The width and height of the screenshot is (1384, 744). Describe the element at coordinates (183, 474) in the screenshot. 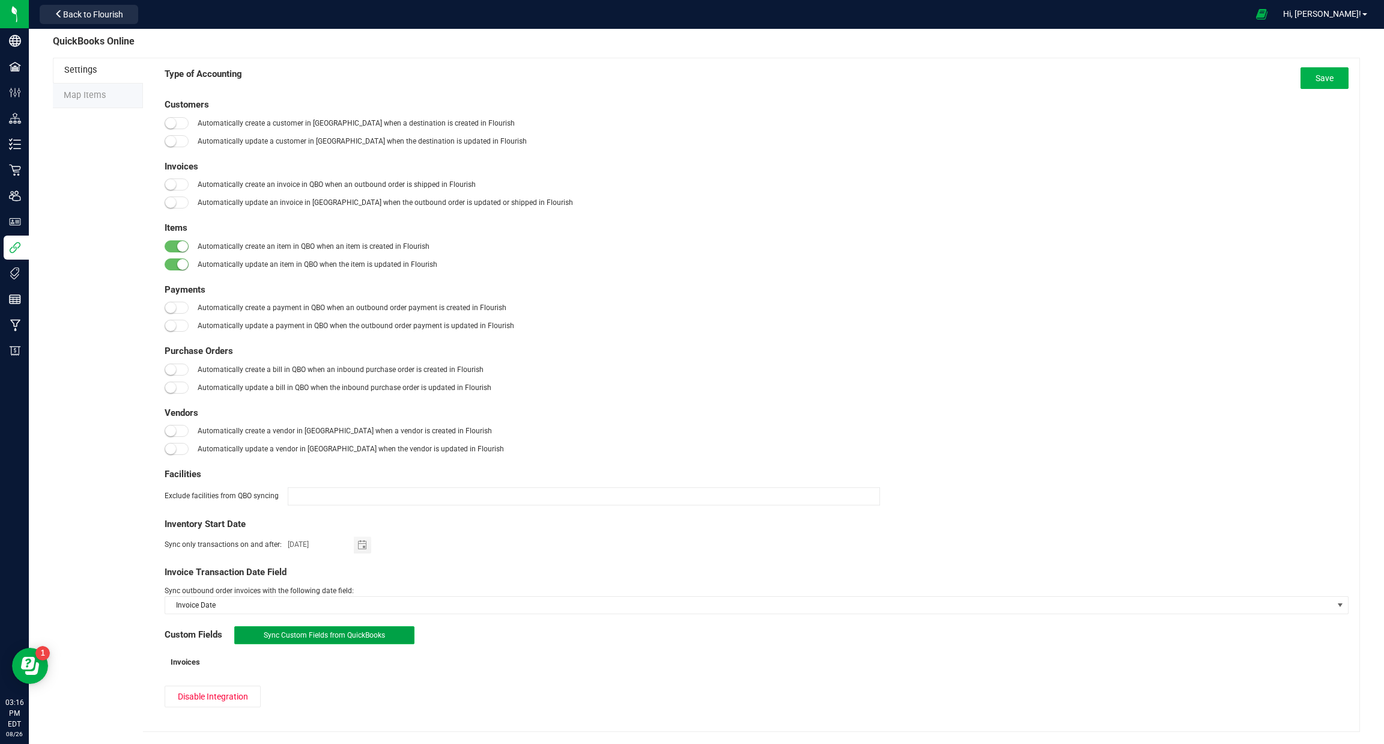

I see `span: Facilities` at that location.